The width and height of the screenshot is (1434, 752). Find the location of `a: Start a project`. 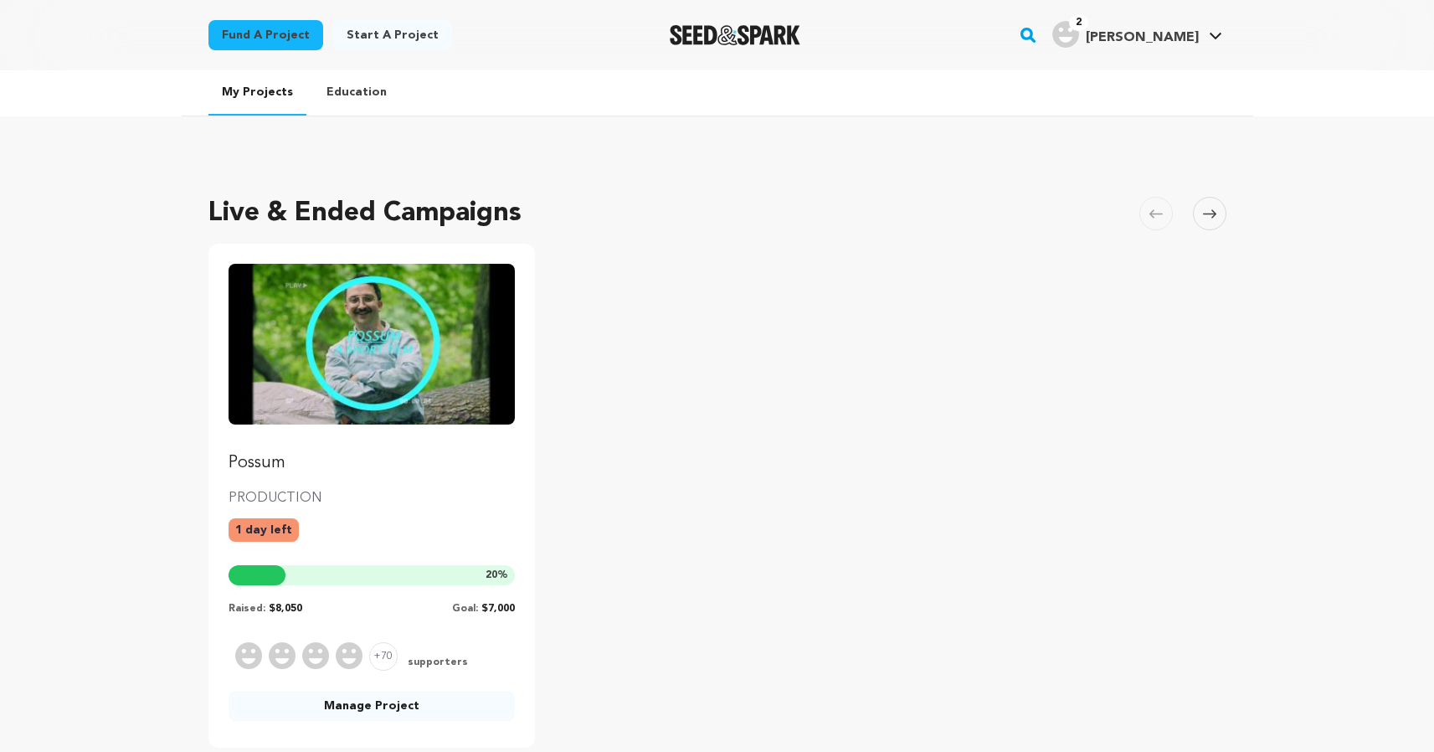

a: Start a project is located at coordinates (393, 35).